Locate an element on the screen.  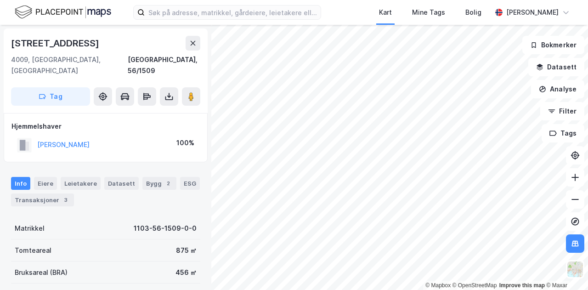
div: 2 is located at coordinates (168, 183).